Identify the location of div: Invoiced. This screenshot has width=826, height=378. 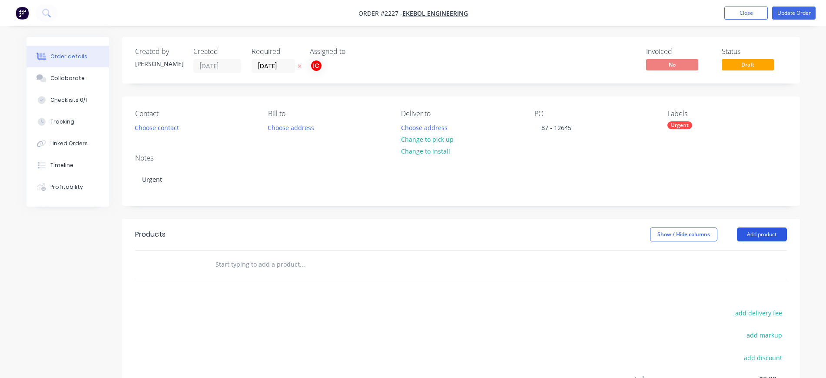
(679, 51).